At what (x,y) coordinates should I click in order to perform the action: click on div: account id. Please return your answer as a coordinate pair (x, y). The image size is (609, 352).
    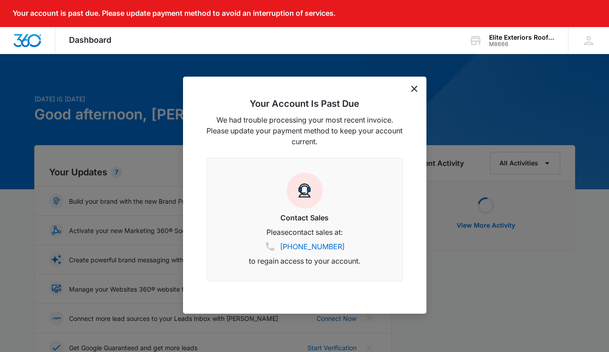
    Looking at the image, I should click on (522, 44).